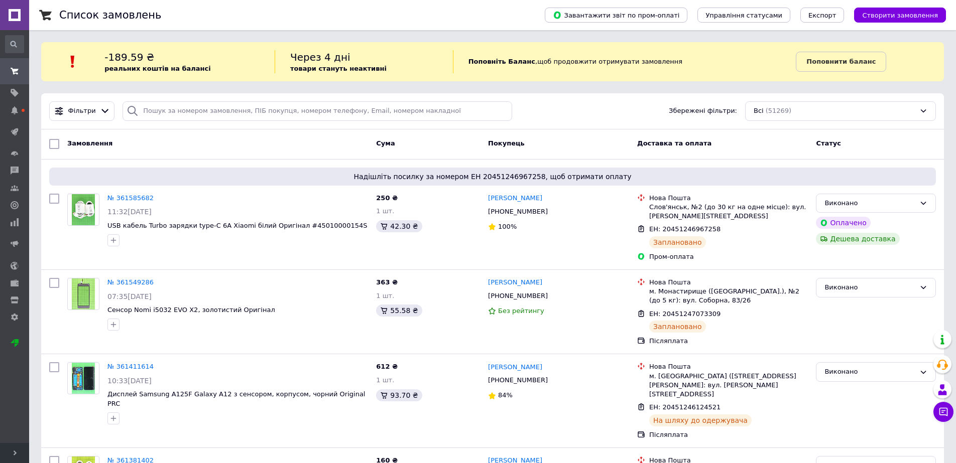  What do you see at coordinates (492, 177) in the screenshot?
I see `span: Надішліть посилку за номером ЕН 20451246967258, щоб отримати оплату` at bounding box center [492, 177].